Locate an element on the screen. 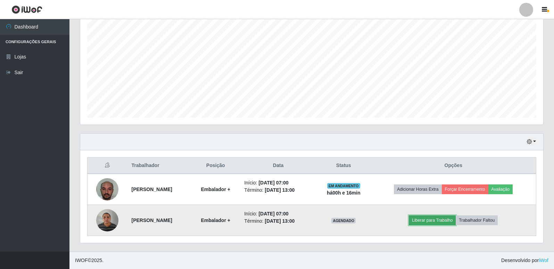  span: © 2025 . is located at coordinates (89, 260).